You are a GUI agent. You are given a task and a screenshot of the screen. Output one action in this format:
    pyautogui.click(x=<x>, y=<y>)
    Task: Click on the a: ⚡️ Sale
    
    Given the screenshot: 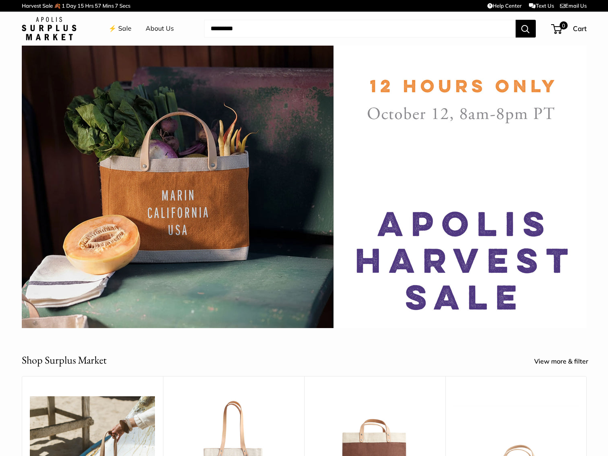 What is the action you would take?
    pyautogui.click(x=120, y=29)
    